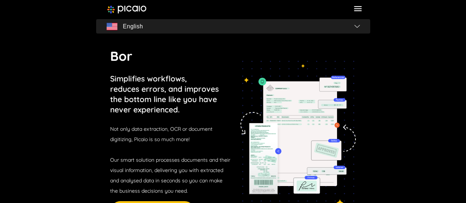 This screenshot has width=466, height=203. I want to click on p: Simplifies workflows, reduces errors, and improves the bottom line like you have never experienced., so click(164, 94).